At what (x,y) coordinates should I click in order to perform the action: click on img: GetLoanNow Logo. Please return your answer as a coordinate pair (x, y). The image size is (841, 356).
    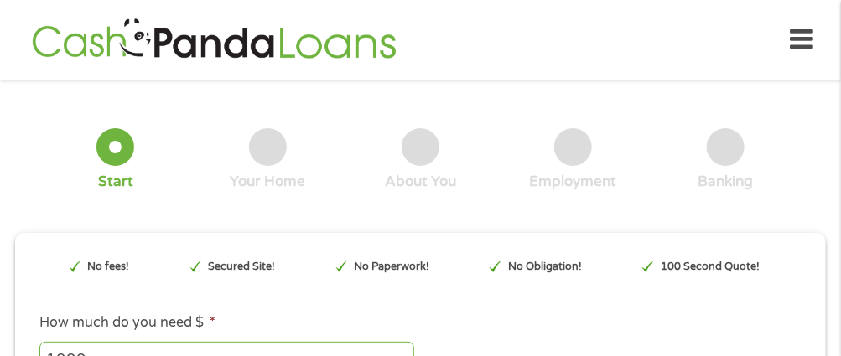
    Looking at the image, I should click on (214, 39).